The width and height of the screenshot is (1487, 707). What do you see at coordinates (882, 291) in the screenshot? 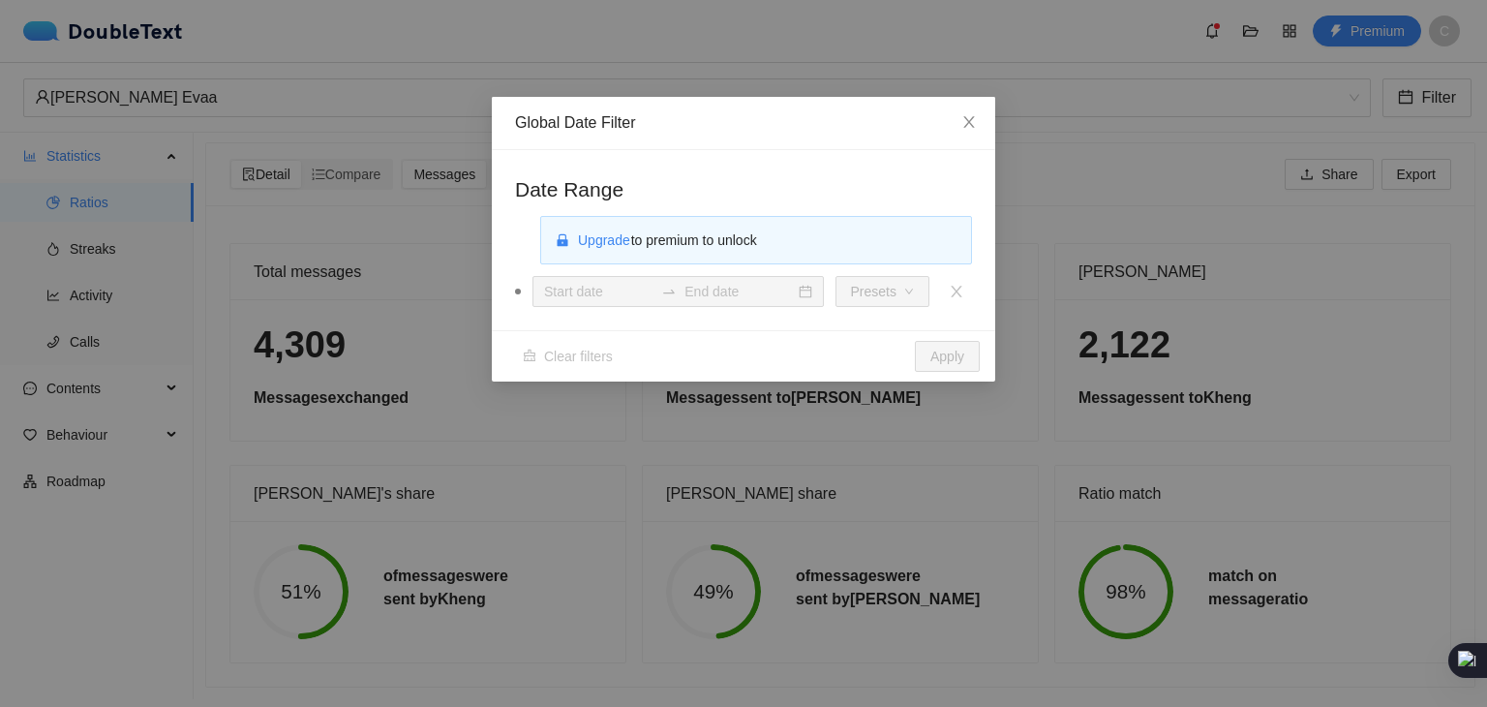
I see `button: Presetsdown` at bounding box center [882, 291].